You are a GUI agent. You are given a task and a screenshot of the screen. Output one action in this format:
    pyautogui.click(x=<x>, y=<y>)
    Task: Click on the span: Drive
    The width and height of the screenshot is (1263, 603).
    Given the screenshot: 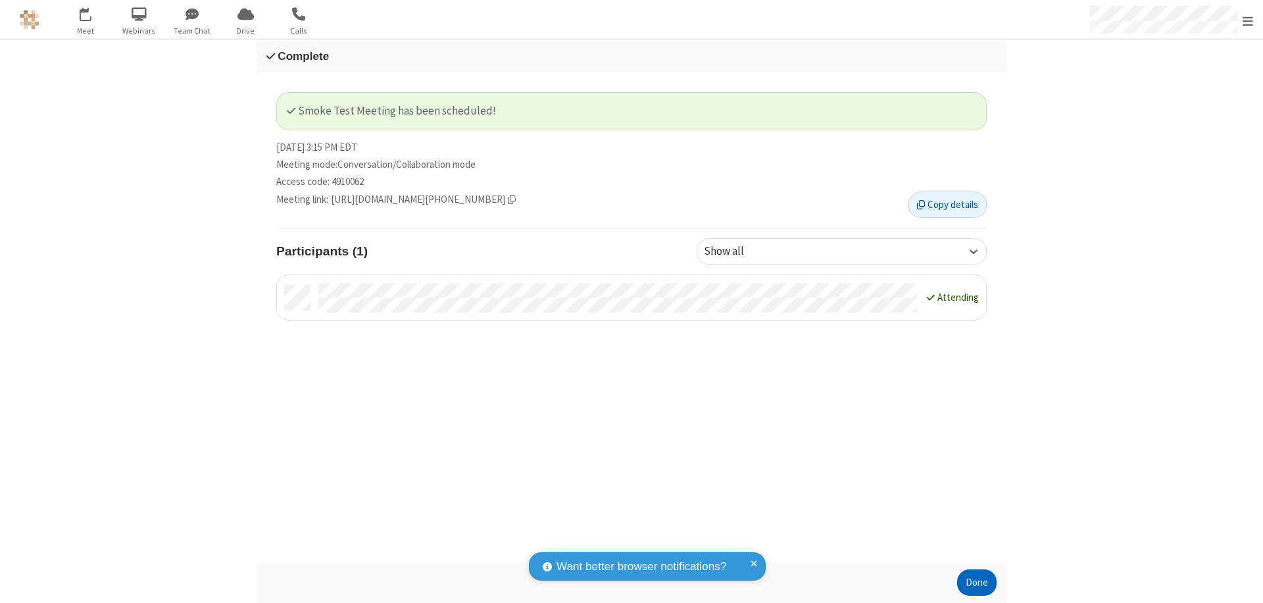 What is the action you would take?
    pyautogui.click(x=245, y=31)
    